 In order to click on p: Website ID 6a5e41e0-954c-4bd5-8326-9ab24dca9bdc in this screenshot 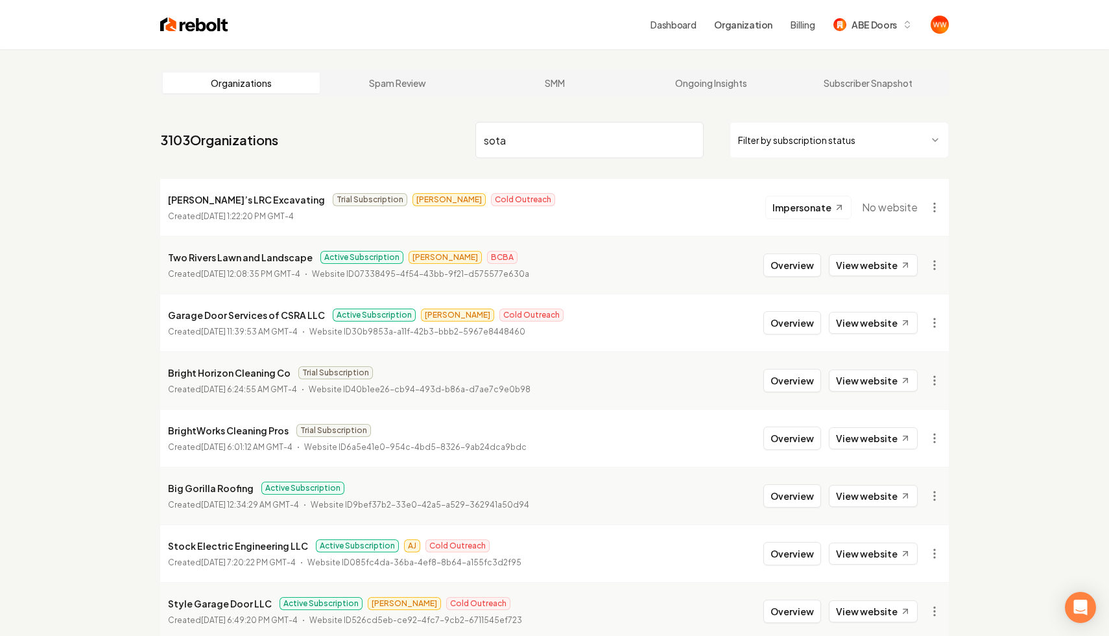, I will do `click(415, 448)`.